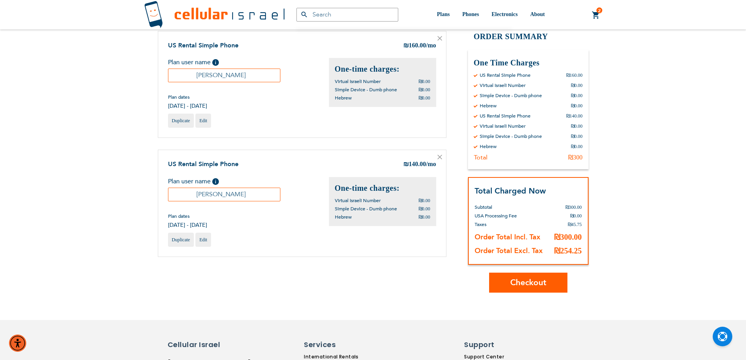 The width and height of the screenshot is (746, 360). What do you see at coordinates (508, 237) in the screenshot?
I see `strong: Order Total Incl. Tax` at bounding box center [508, 237].